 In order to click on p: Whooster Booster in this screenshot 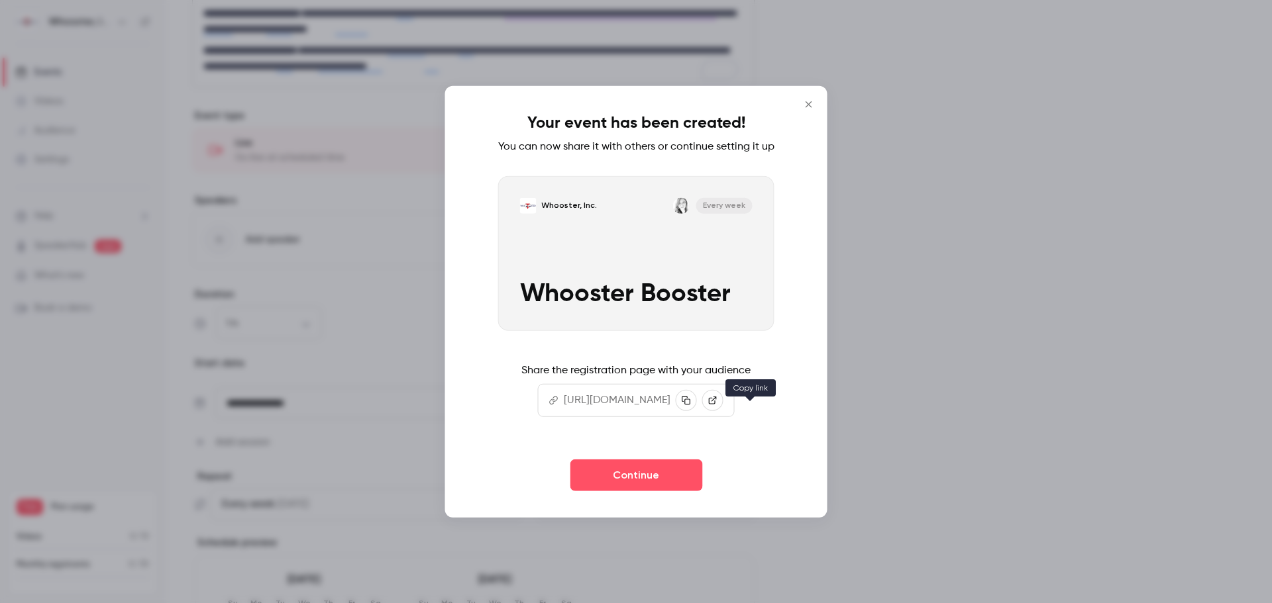, I will do `click(636, 294)`.